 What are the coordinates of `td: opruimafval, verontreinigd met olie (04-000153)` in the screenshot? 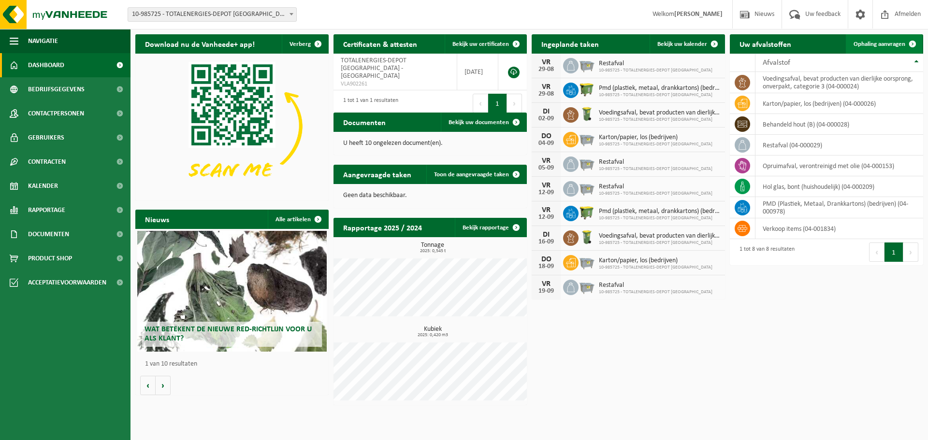 It's located at (839, 166).